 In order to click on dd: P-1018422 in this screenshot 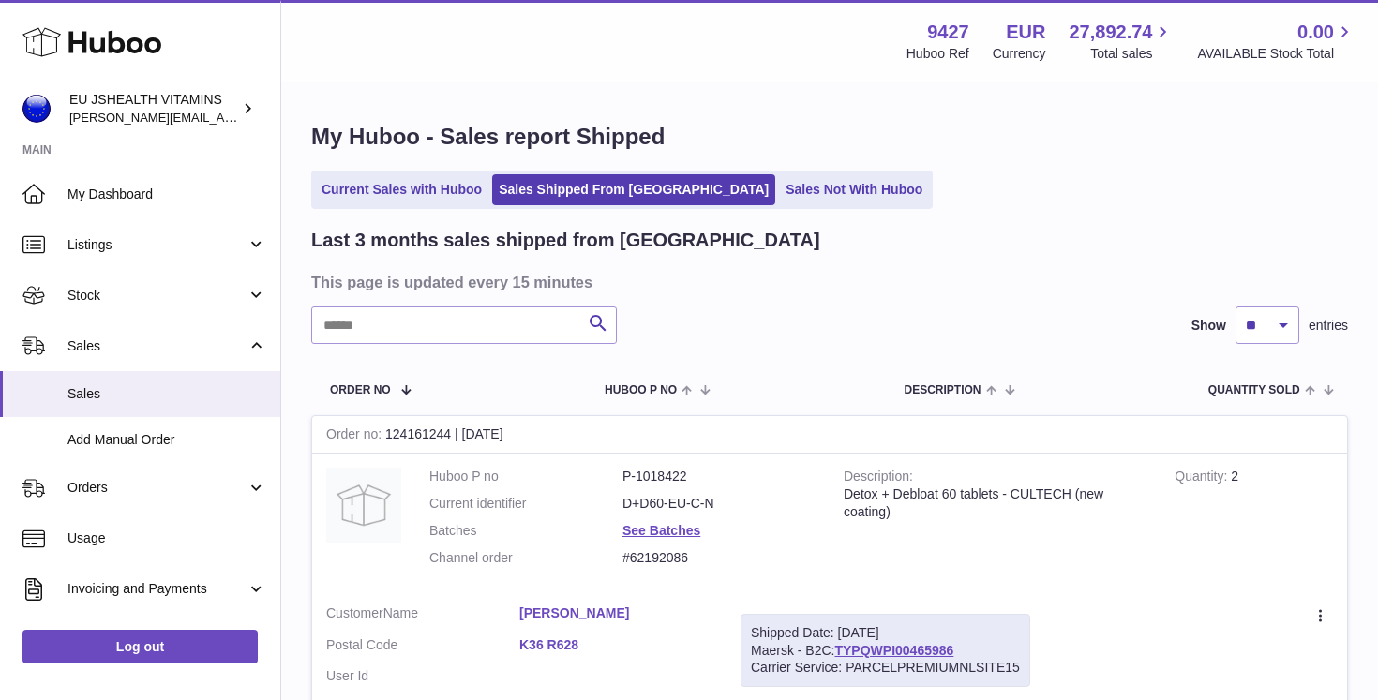, I will do `click(719, 476)`.